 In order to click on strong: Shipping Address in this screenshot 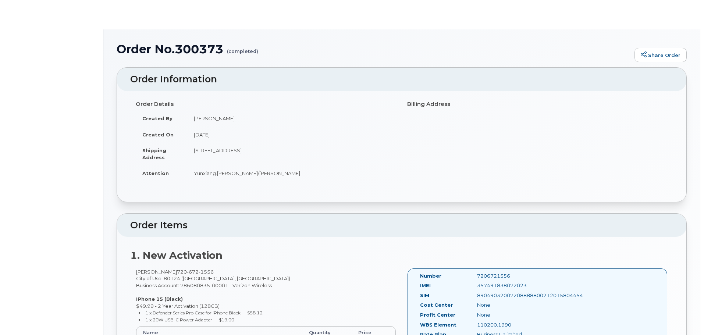, I will do `click(154, 154)`.